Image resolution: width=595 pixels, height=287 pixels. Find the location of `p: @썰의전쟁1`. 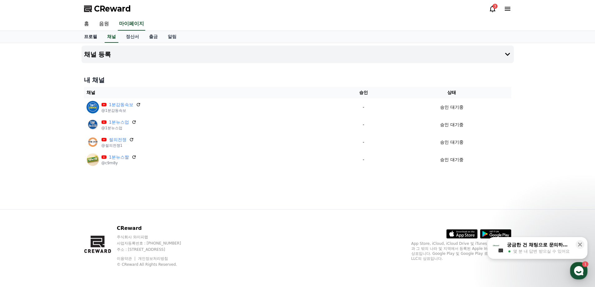

p: @썰의전쟁1 is located at coordinates (118, 146).